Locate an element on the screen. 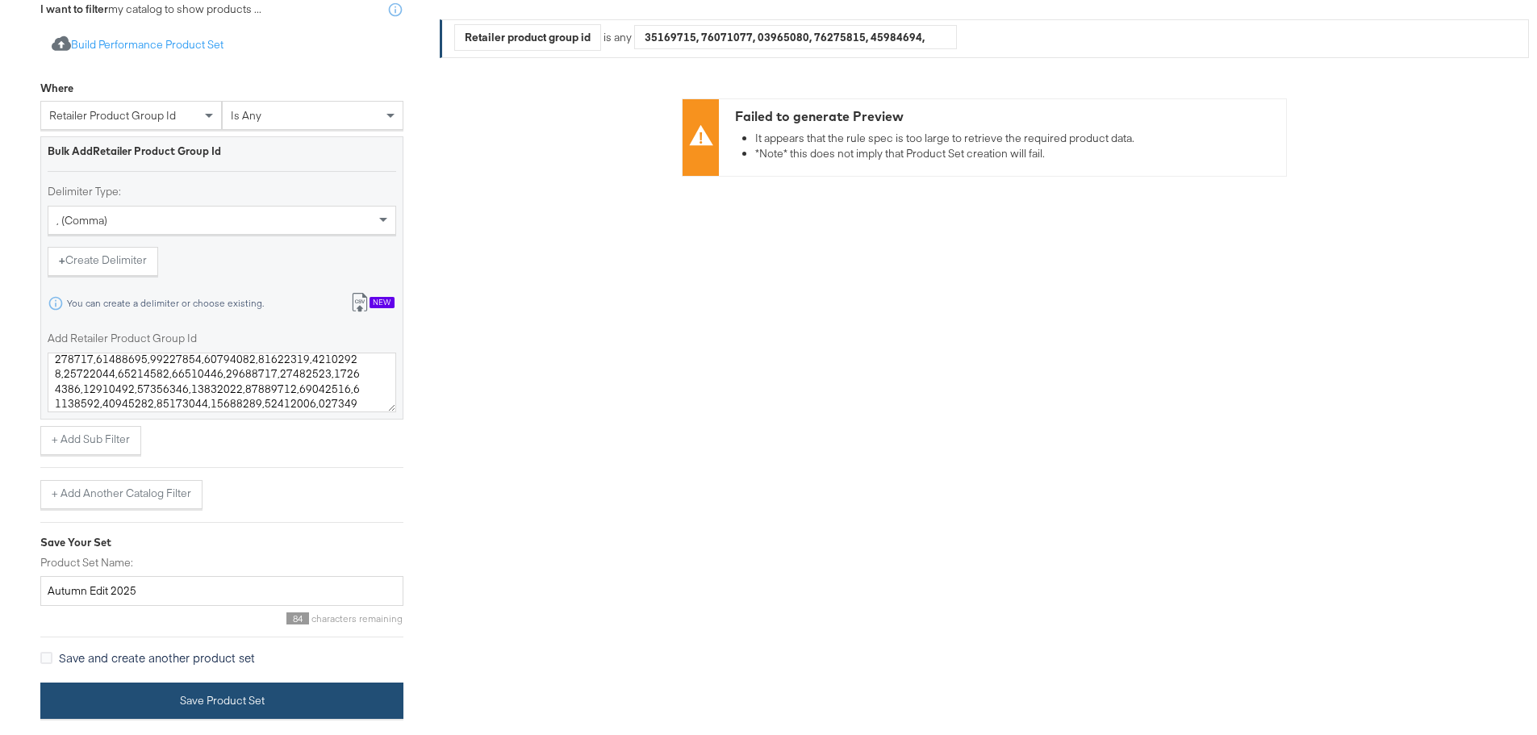 The width and height of the screenshot is (1537, 735). div: characters remaining is located at coordinates (222, 615).